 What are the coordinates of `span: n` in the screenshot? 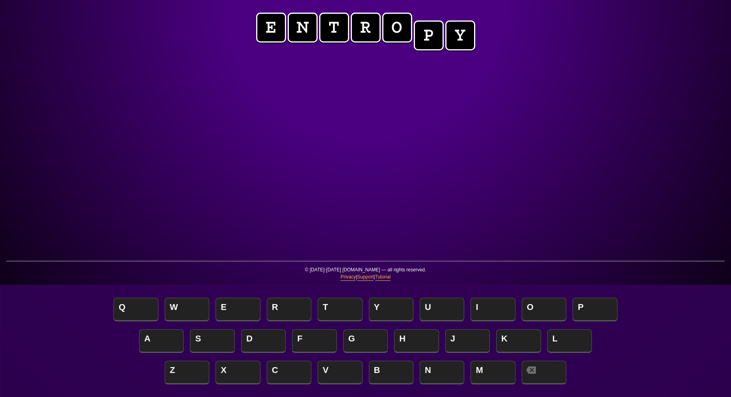 It's located at (303, 28).